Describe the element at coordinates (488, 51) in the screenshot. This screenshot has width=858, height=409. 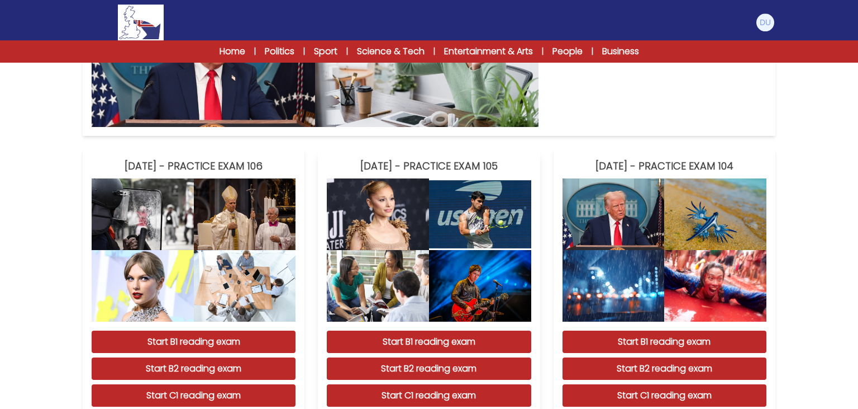
I see `a: Entertainment & Arts` at that location.